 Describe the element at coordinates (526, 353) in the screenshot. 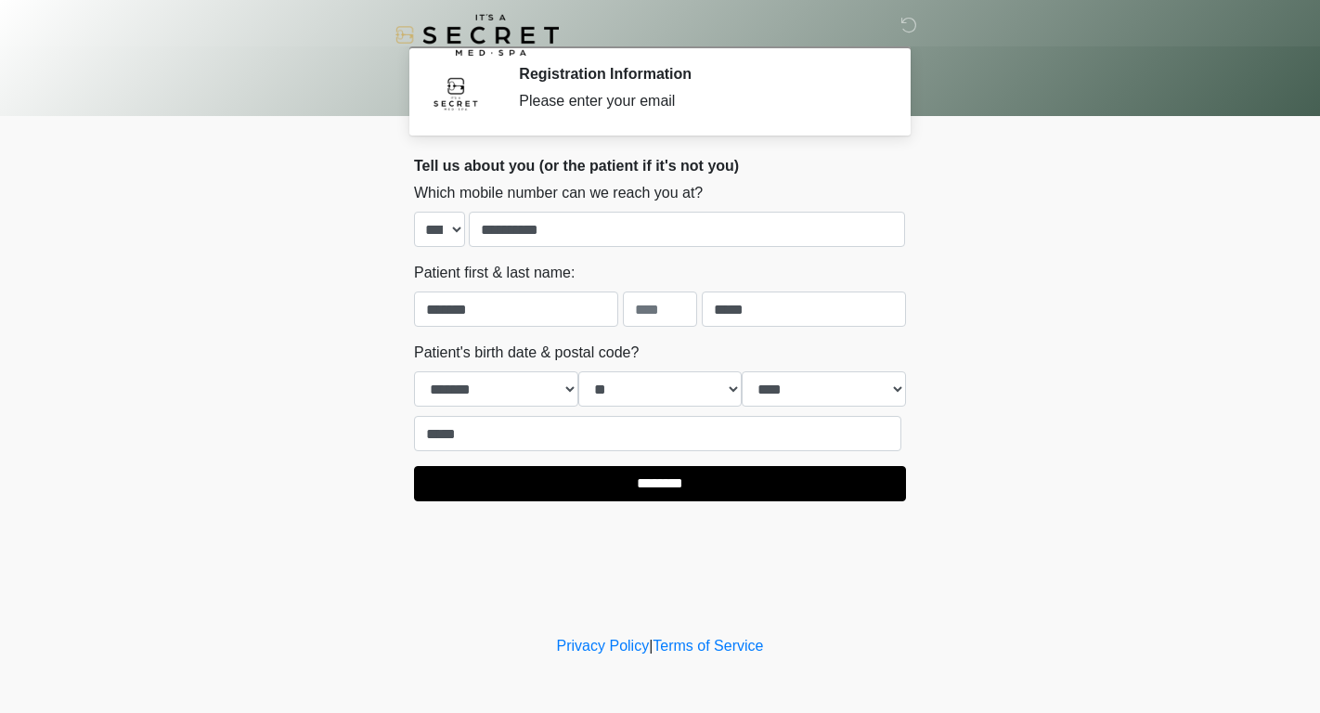

I see `label: Patient's birth date & postal code?` at that location.